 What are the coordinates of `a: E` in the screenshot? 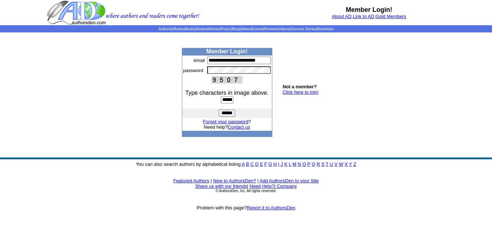 It's located at (261, 164).